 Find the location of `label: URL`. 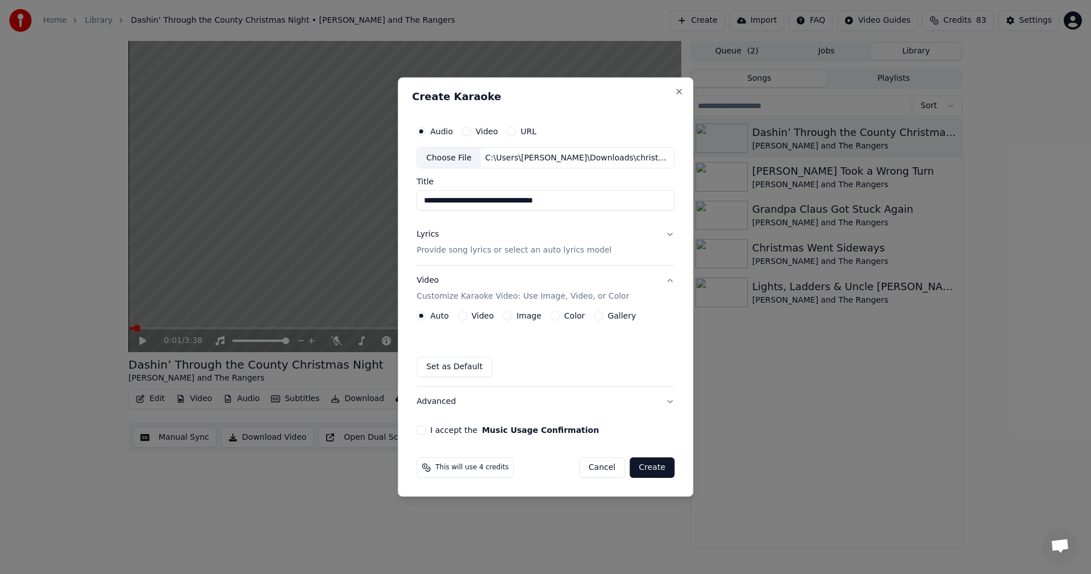

label: URL is located at coordinates (529, 131).